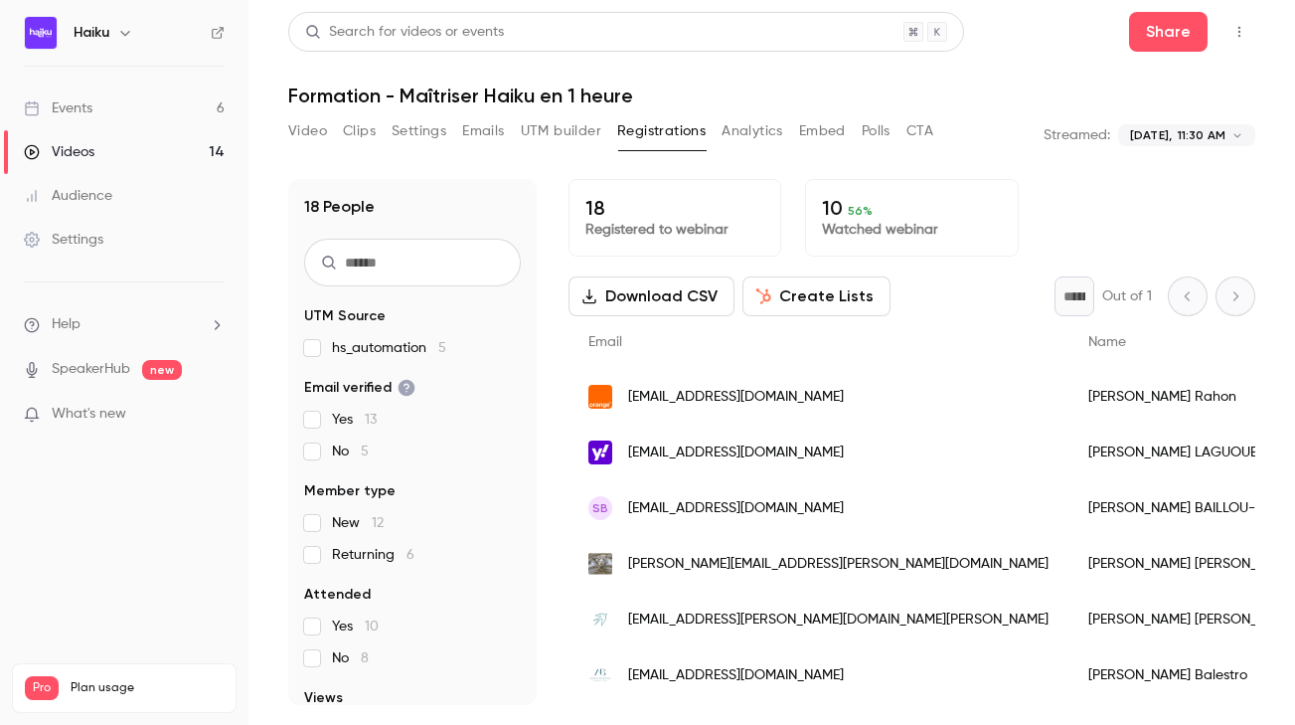 This screenshot has height=725, width=1295. I want to click on div: Videos, so click(59, 152).